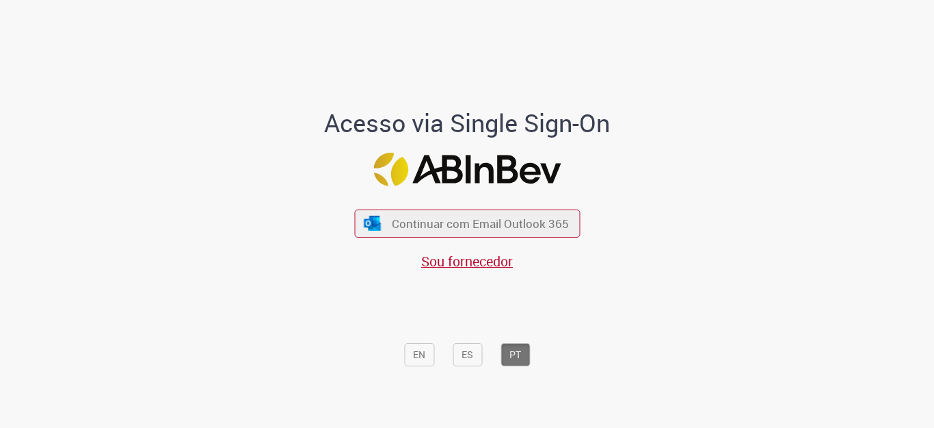 The image size is (934, 428). Describe the element at coordinates (467, 223) in the screenshot. I see `button: ícone Azure/Microsoft 360 Continuar com Email Outlook 365` at that location.